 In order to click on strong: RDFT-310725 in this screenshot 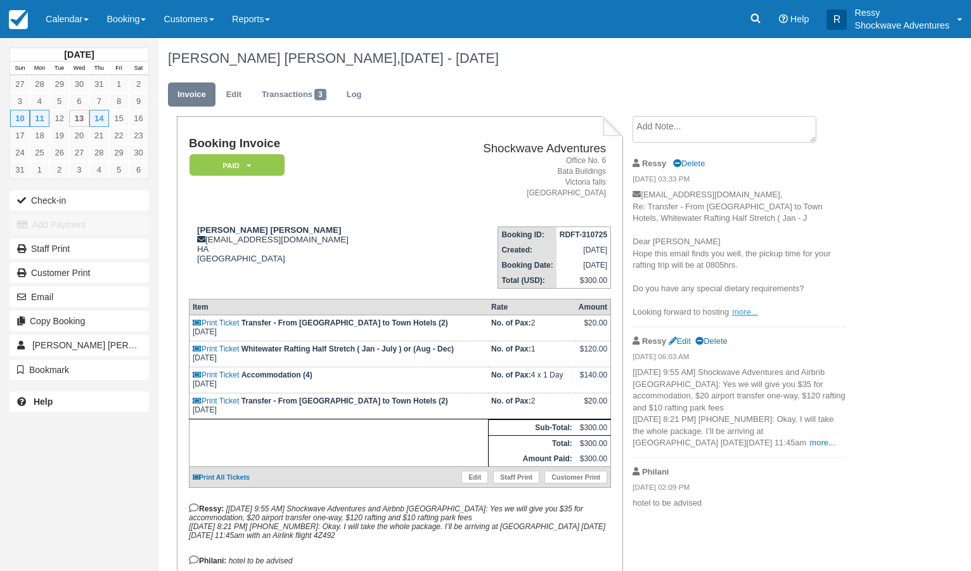, I will do `click(583, 235)`.